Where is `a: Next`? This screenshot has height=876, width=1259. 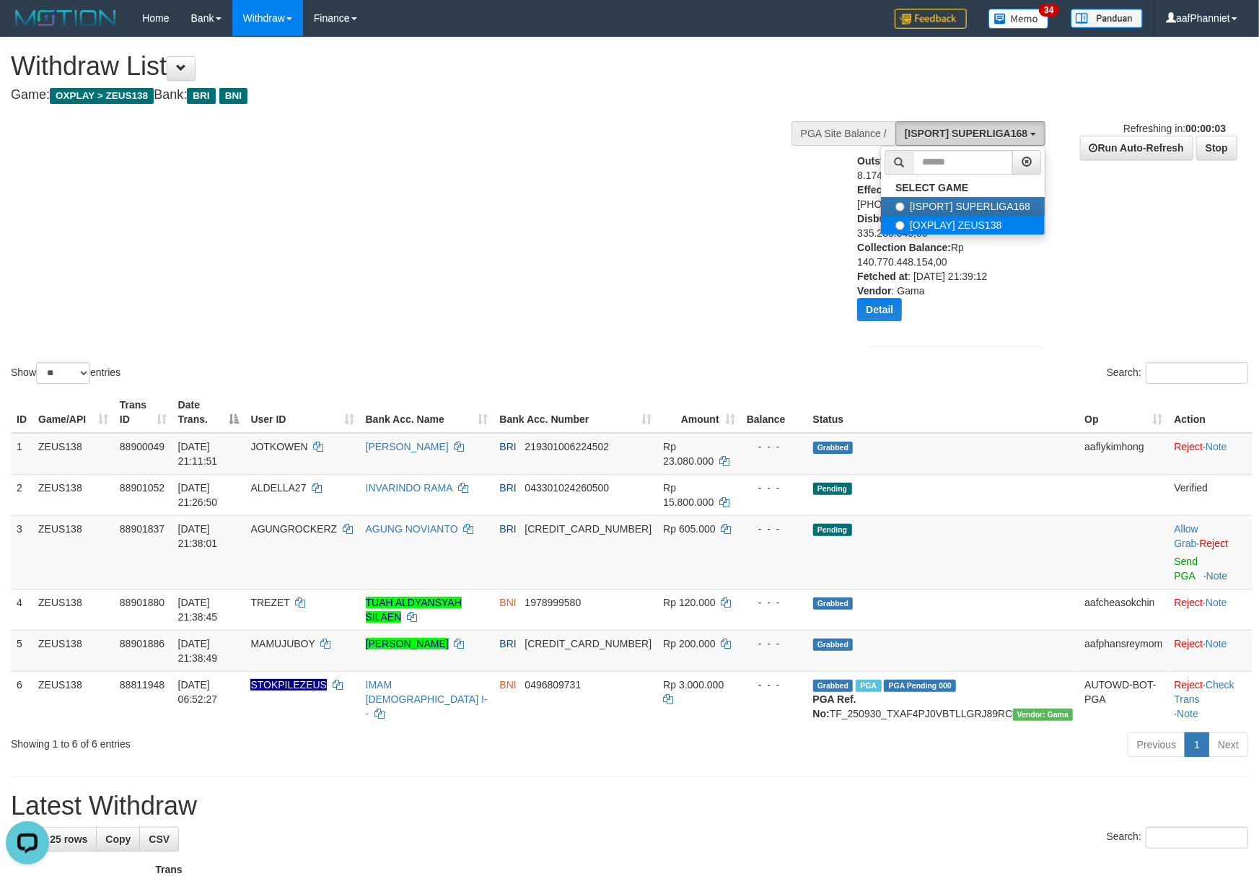
a: Next is located at coordinates (1228, 745).